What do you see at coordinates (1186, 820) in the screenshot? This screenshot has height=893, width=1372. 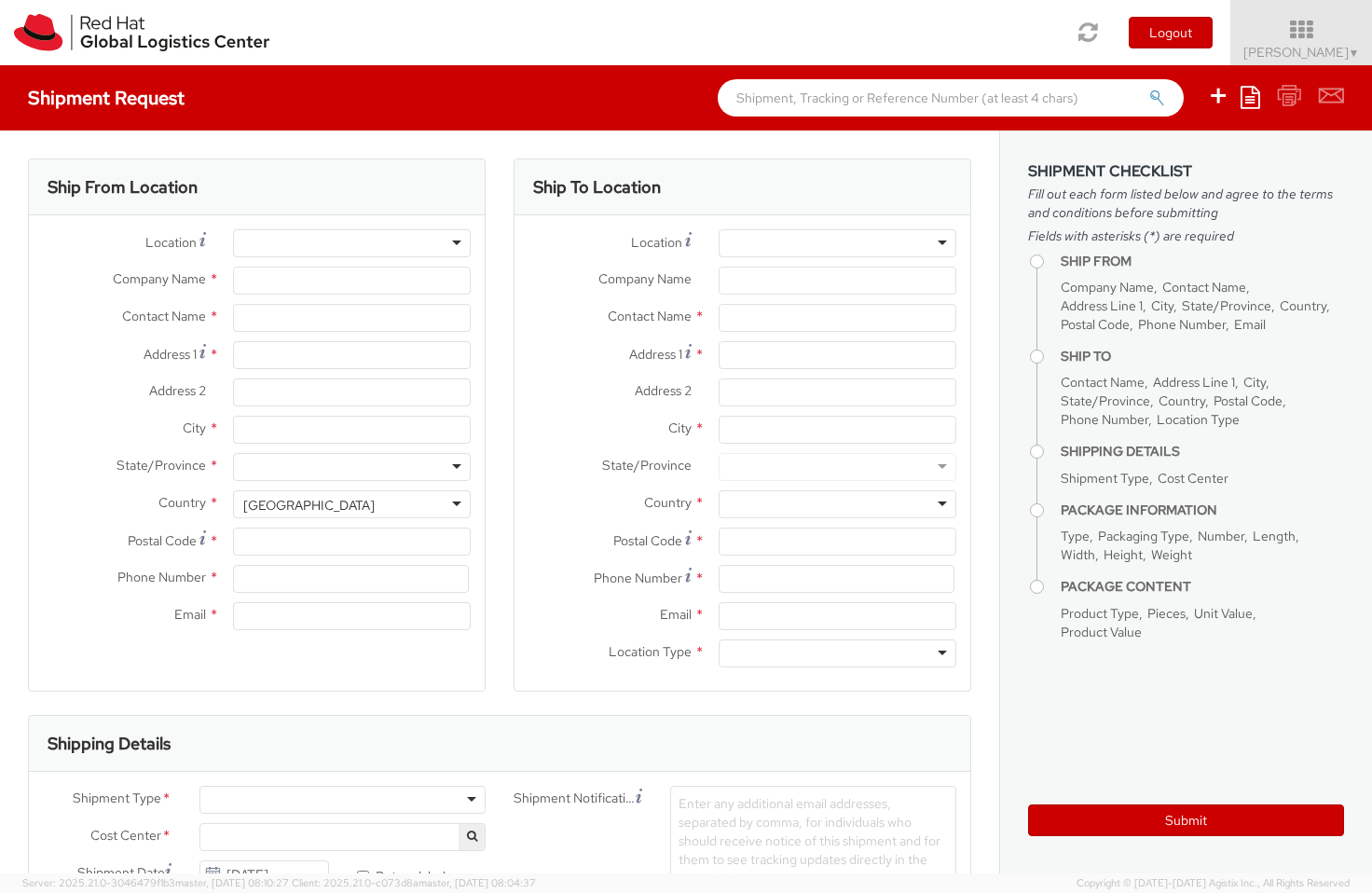 I see `button: Submit` at bounding box center [1186, 820].